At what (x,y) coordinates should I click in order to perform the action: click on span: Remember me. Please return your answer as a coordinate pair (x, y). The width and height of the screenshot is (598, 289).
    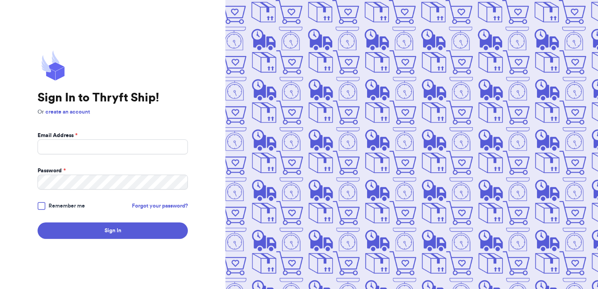
    Looking at the image, I should click on (66, 206).